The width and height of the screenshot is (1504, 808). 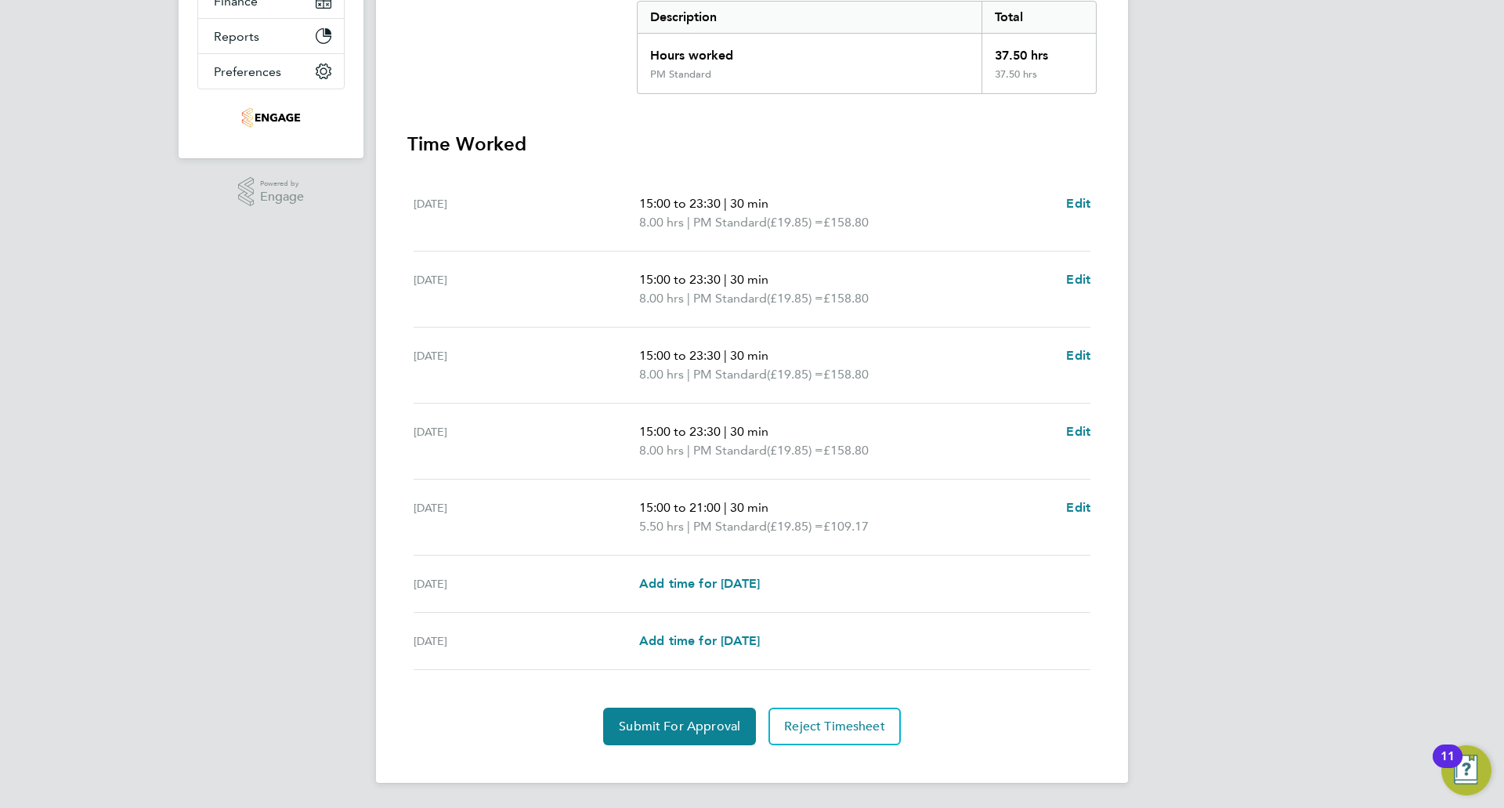 I want to click on button: Preferences, so click(x=271, y=71).